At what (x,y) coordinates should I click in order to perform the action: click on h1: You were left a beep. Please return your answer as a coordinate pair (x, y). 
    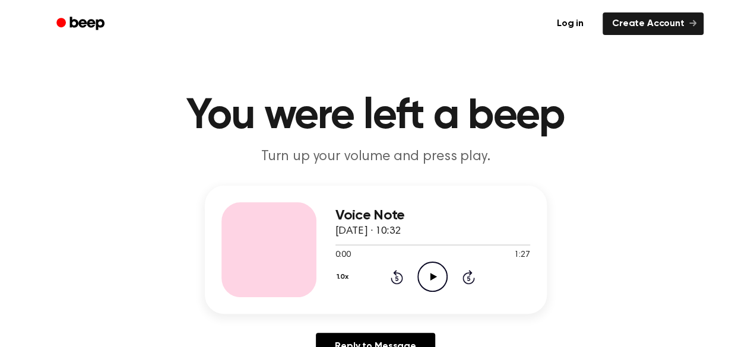
    Looking at the image, I should click on (376, 116).